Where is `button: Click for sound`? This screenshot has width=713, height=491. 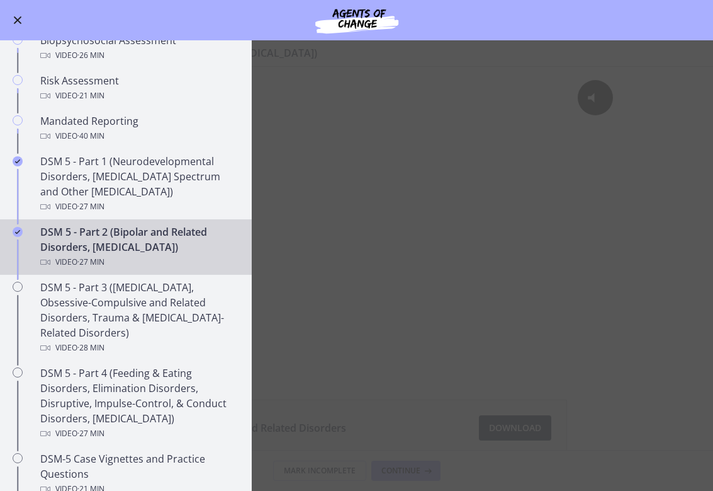
button: Click for sound is located at coordinates (596, 31).